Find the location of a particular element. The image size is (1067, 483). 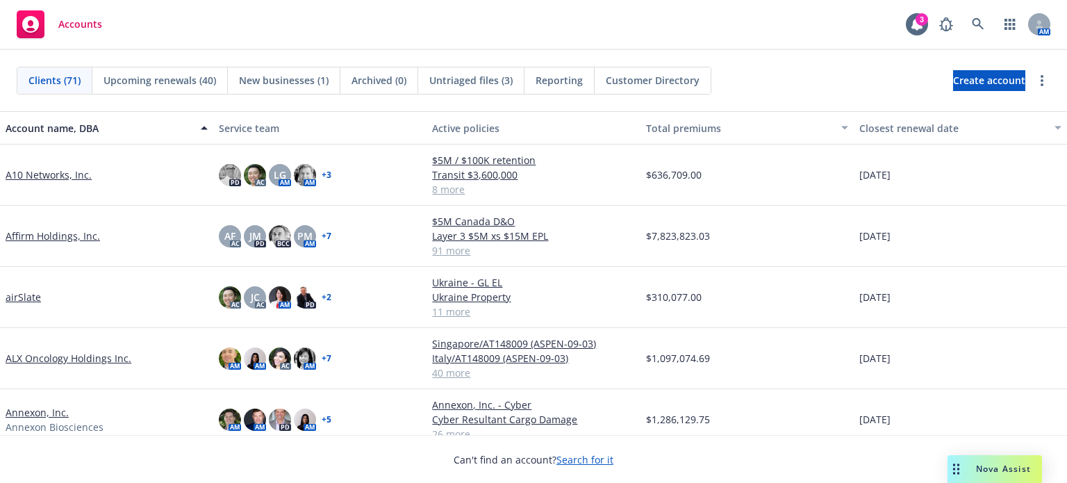

a: Transit $3,600,000 is located at coordinates (533, 174).